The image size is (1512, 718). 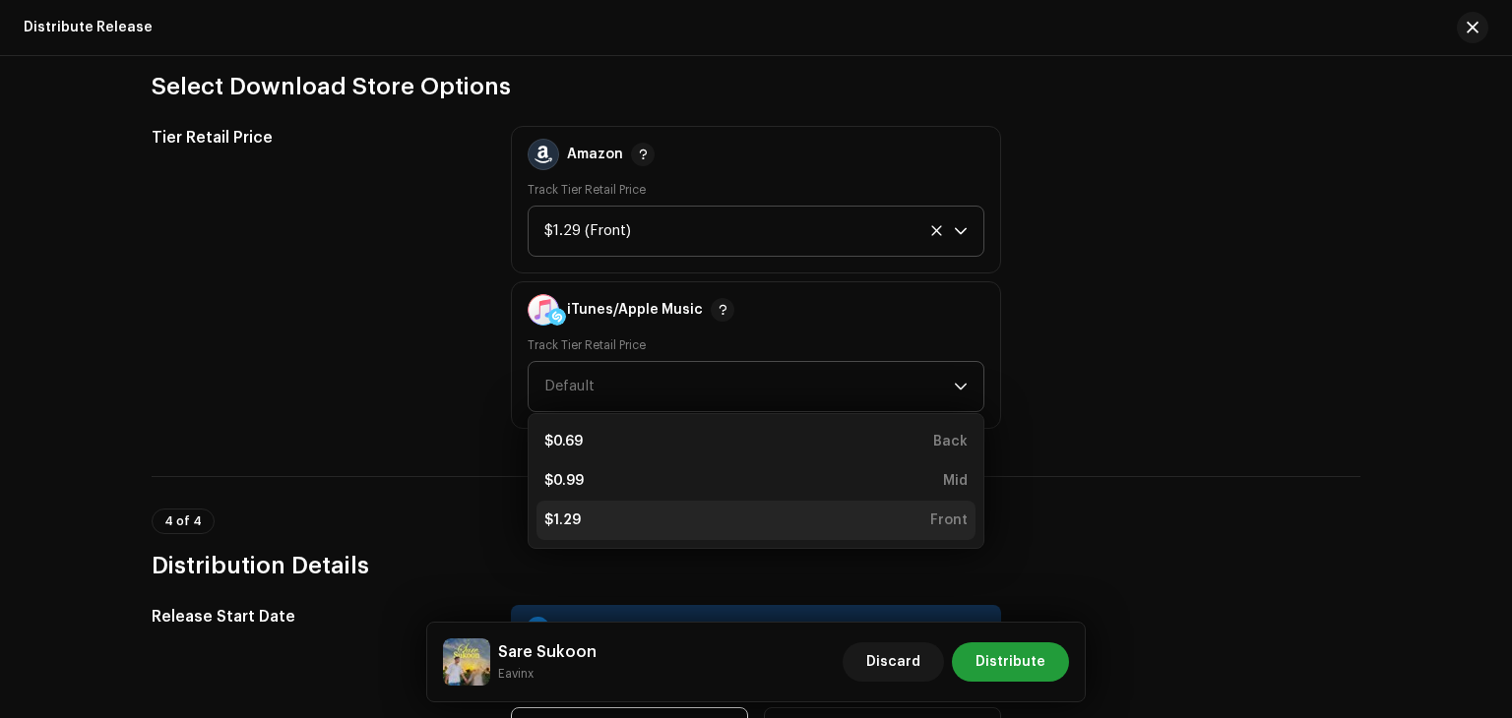 I want to click on div: $1.29, so click(x=562, y=521).